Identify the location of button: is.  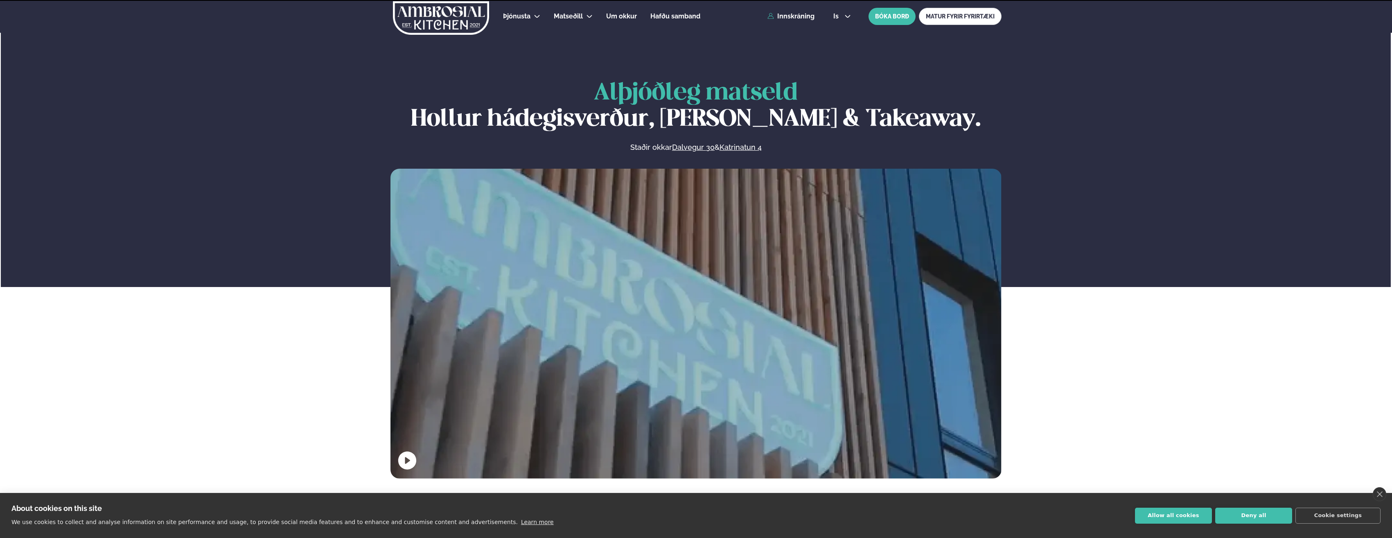
(842, 16).